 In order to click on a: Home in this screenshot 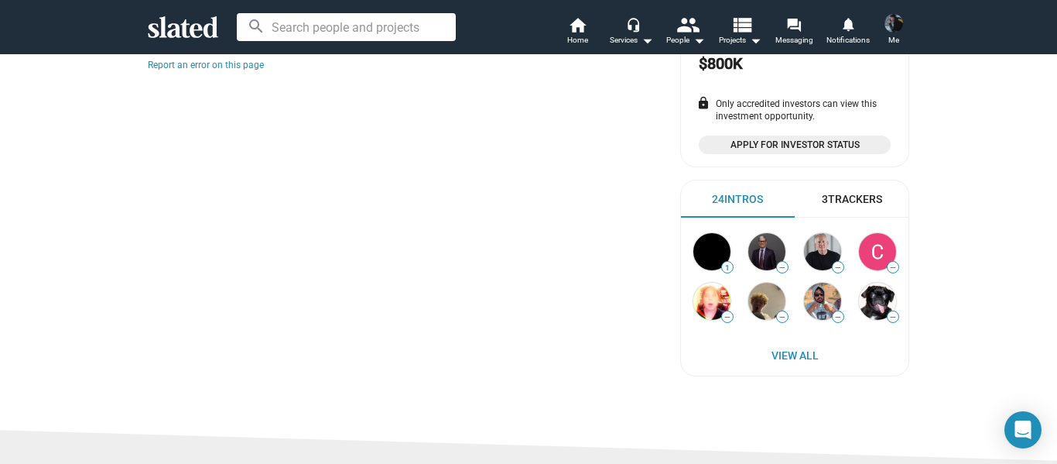, I will do `click(577, 33)`.